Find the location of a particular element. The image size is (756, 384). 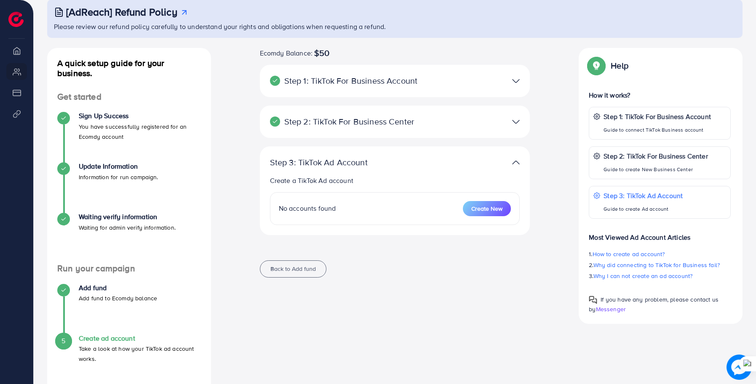

a: logo is located at coordinates (16, 19).